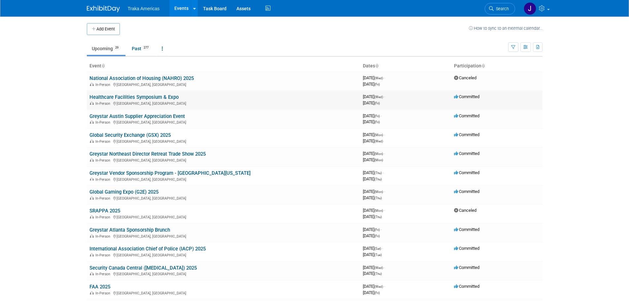  Describe the element at coordinates (106, 49) in the screenshot. I see `a: Upcoming29` at that location.